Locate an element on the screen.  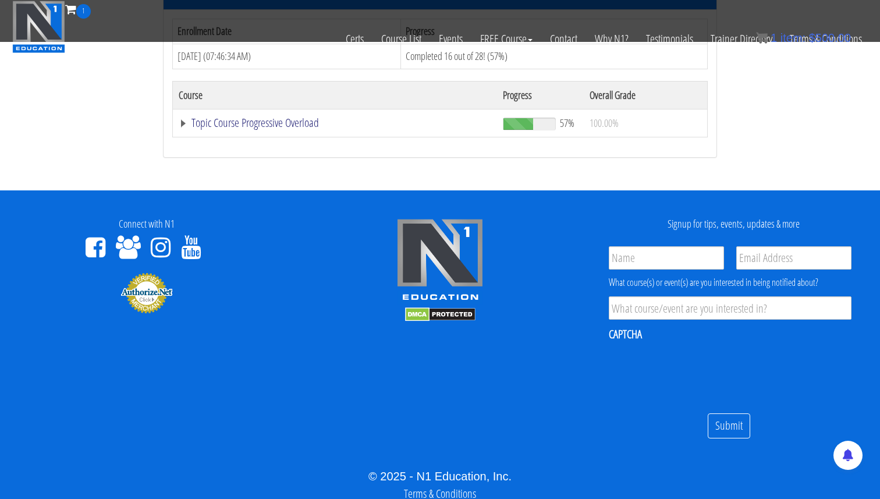
a: Certs is located at coordinates (354, 39).